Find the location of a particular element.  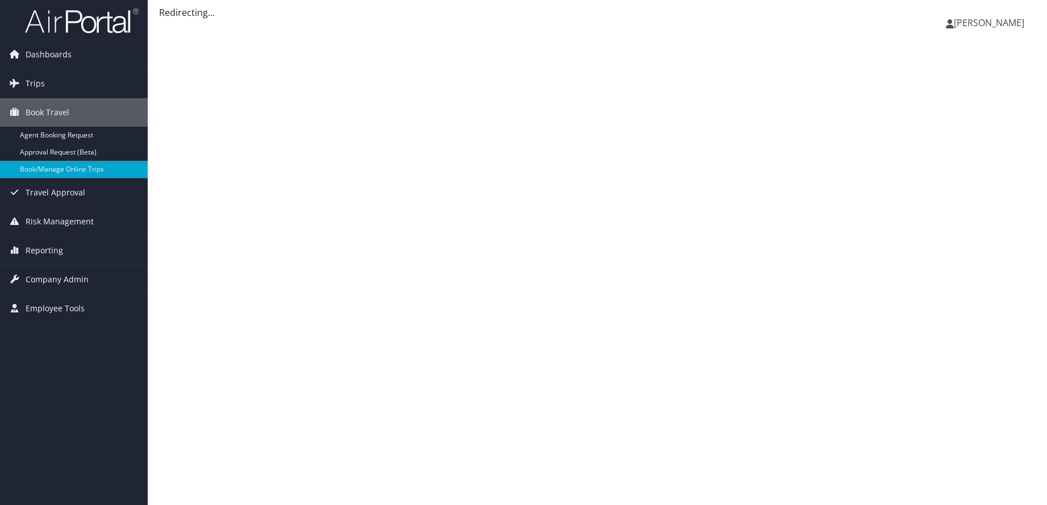

span: Book Travel is located at coordinates (47, 113).